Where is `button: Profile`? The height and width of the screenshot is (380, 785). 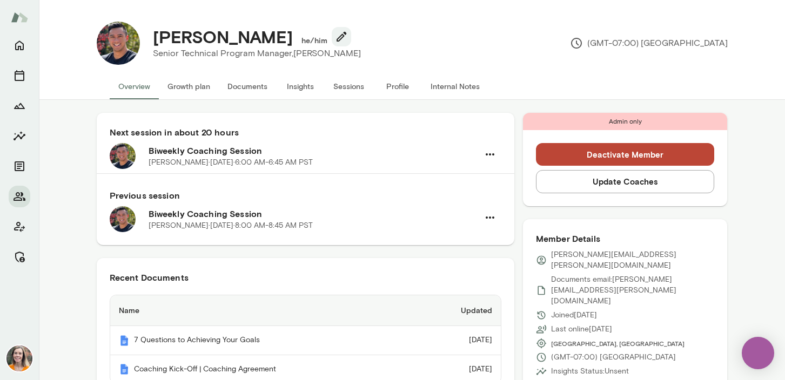
button: Profile is located at coordinates (398, 86).